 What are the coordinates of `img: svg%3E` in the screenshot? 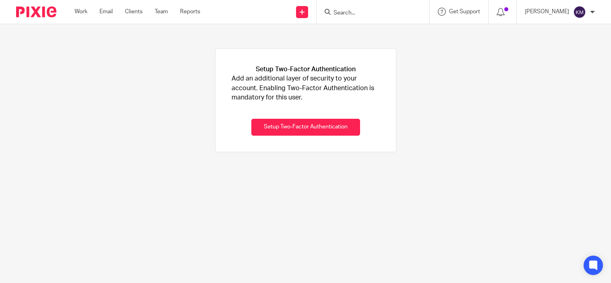 It's located at (579, 12).